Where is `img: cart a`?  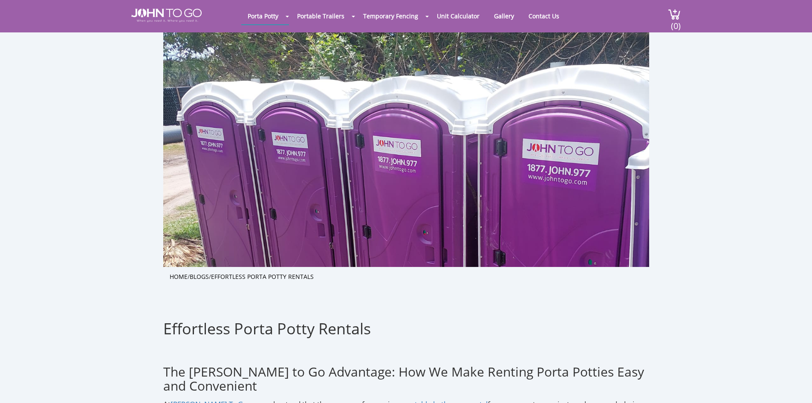 img: cart a is located at coordinates (674, 14).